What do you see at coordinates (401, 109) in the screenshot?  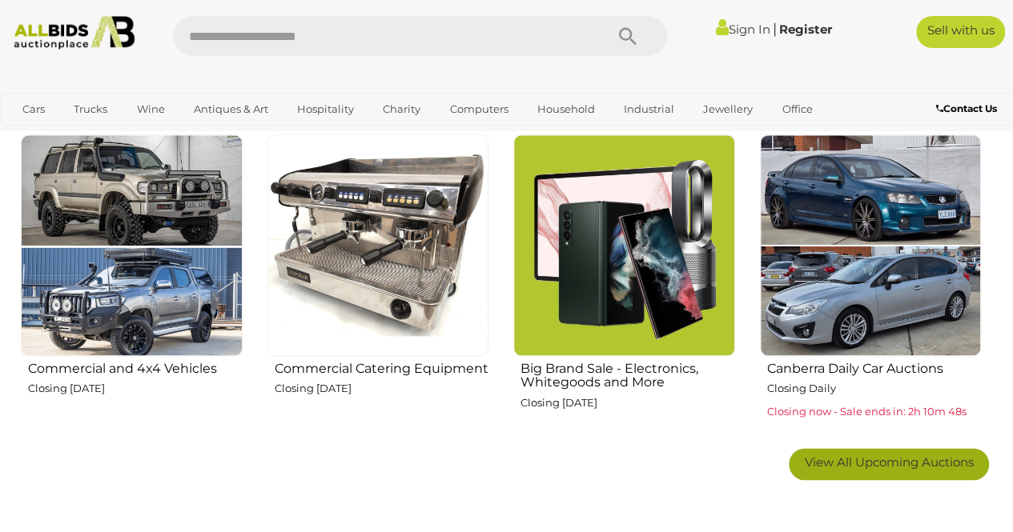 I see `a: Charity` at bounding box center [401, 109].